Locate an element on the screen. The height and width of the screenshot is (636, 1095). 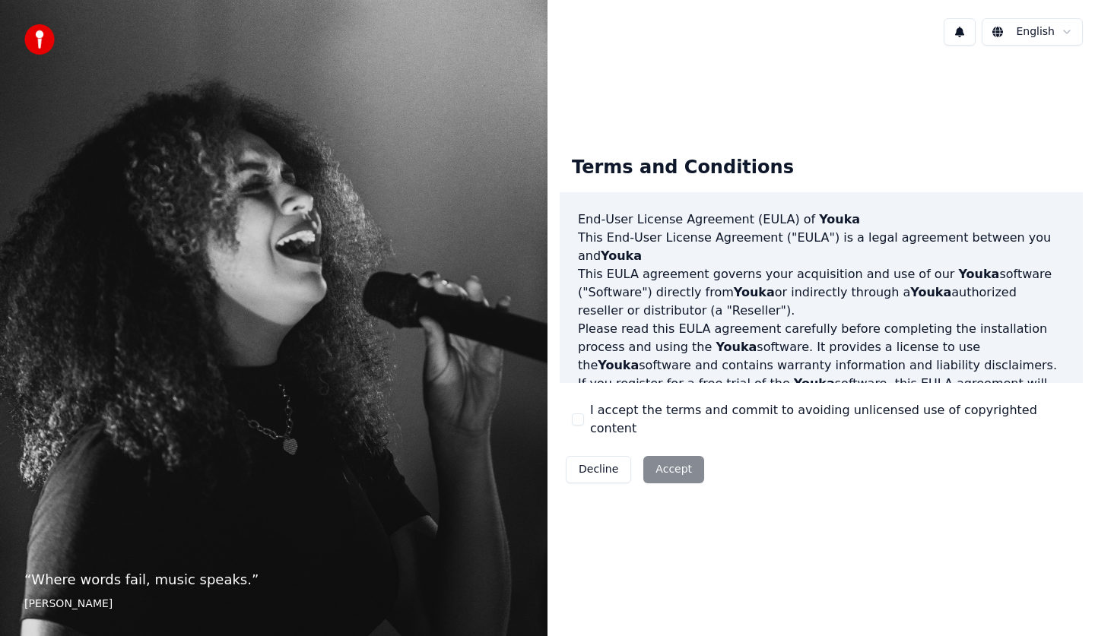
p: This EULA agreement governs your acquisition and use of our software ("Software") directly from o... is located at coordinates (821, 293).